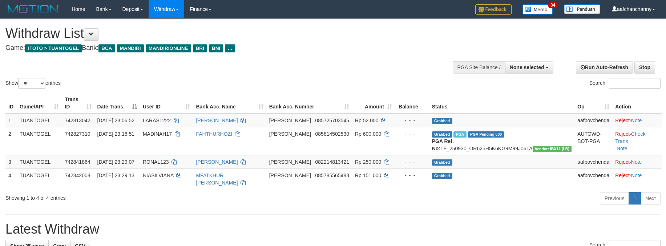 The width and height of the screenshot is (666, 246). I want to click on a: 1, so click(635, 198).